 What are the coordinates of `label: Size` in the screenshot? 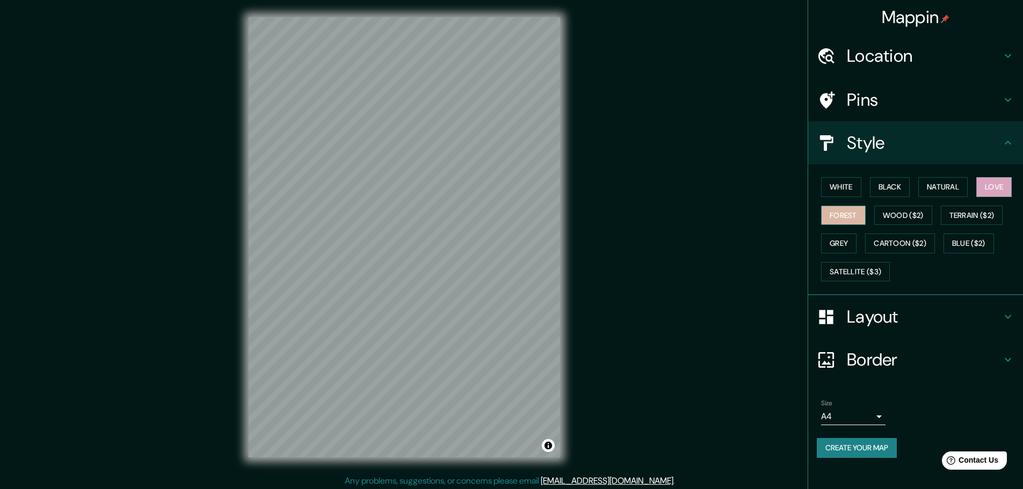 It's located at (827, 403).